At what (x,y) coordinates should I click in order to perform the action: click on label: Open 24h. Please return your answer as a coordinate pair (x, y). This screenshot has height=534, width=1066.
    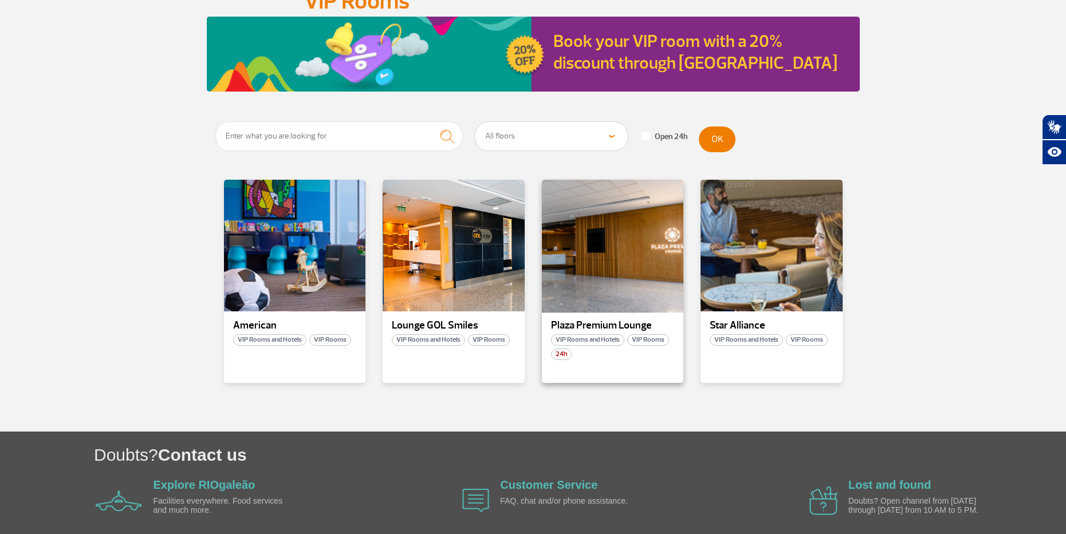
    Looking at the image, I should click on (664, 137).